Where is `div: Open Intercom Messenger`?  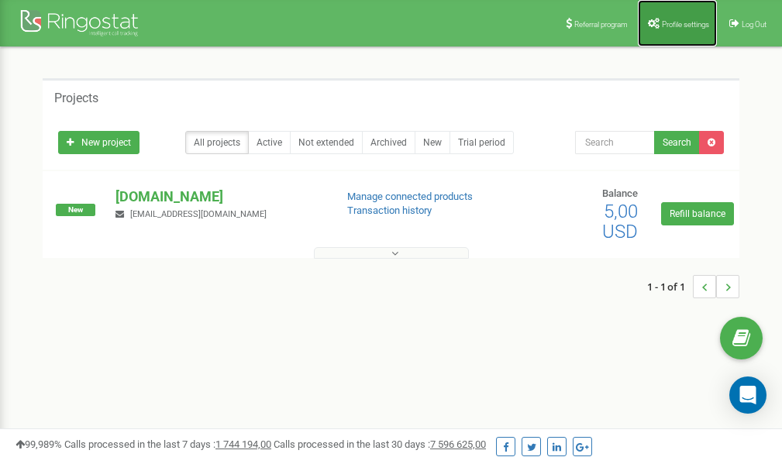 div: Open Intercom Messenger is located at coordinates (747, 395).